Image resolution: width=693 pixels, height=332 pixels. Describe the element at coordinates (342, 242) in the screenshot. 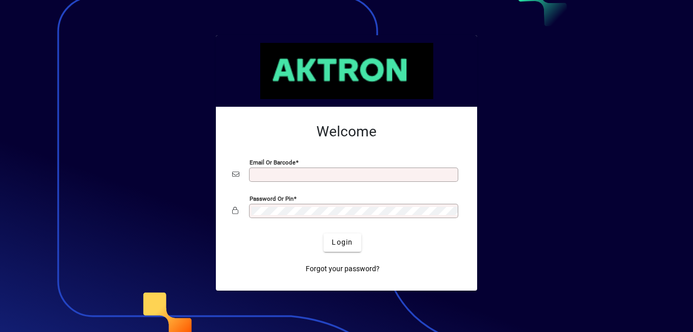

I see `button: Login` at that location.